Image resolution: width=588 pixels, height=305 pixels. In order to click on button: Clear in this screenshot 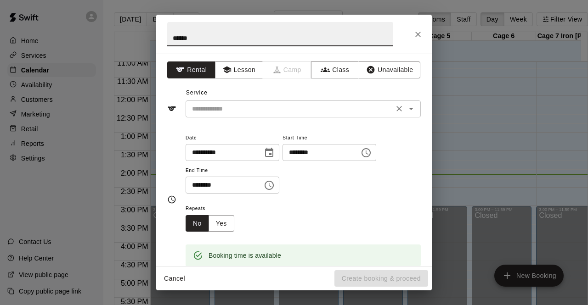, I will do `click(399, 109)`.